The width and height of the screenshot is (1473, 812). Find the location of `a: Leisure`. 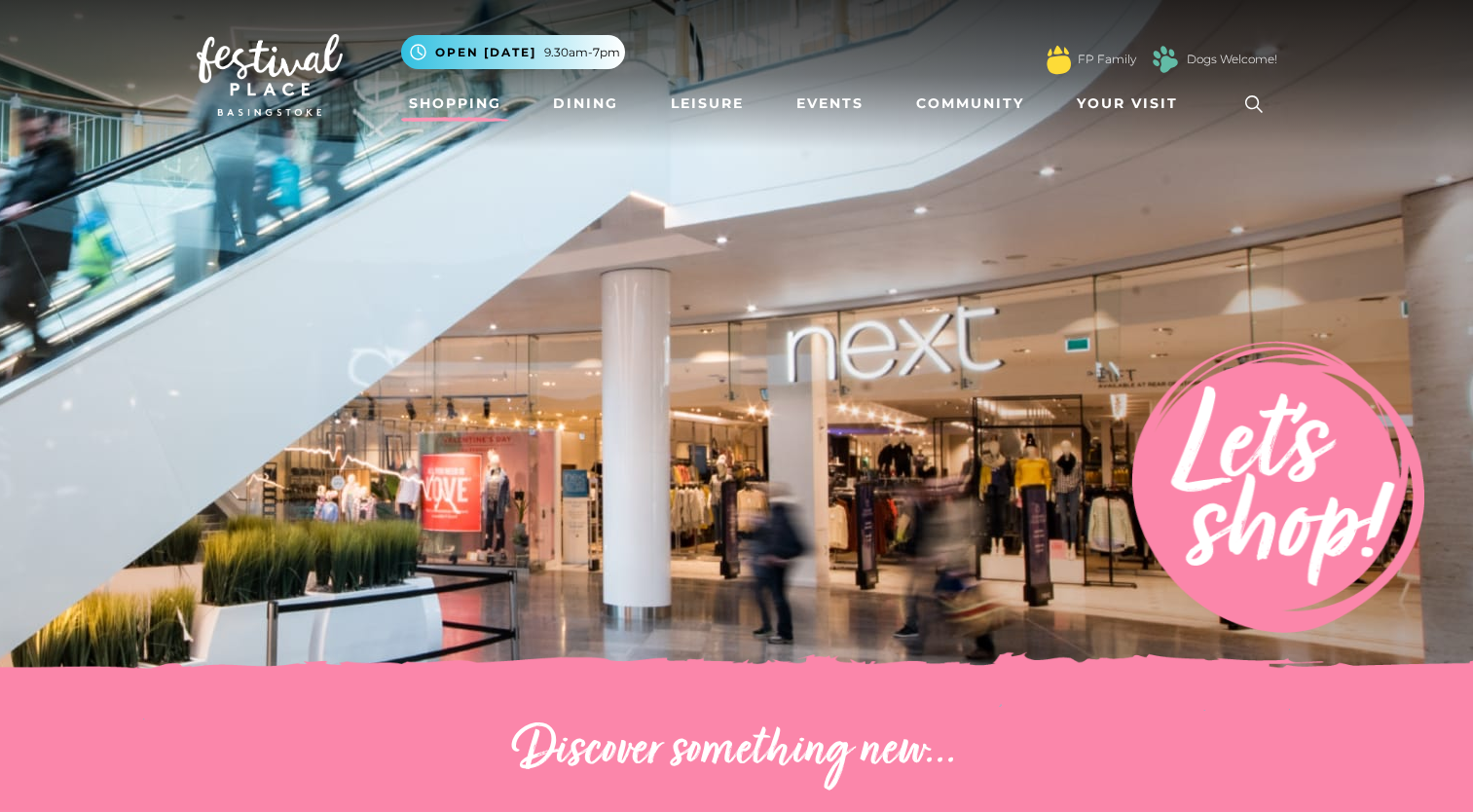

a: Leisure is located at coordinates (707, 103).